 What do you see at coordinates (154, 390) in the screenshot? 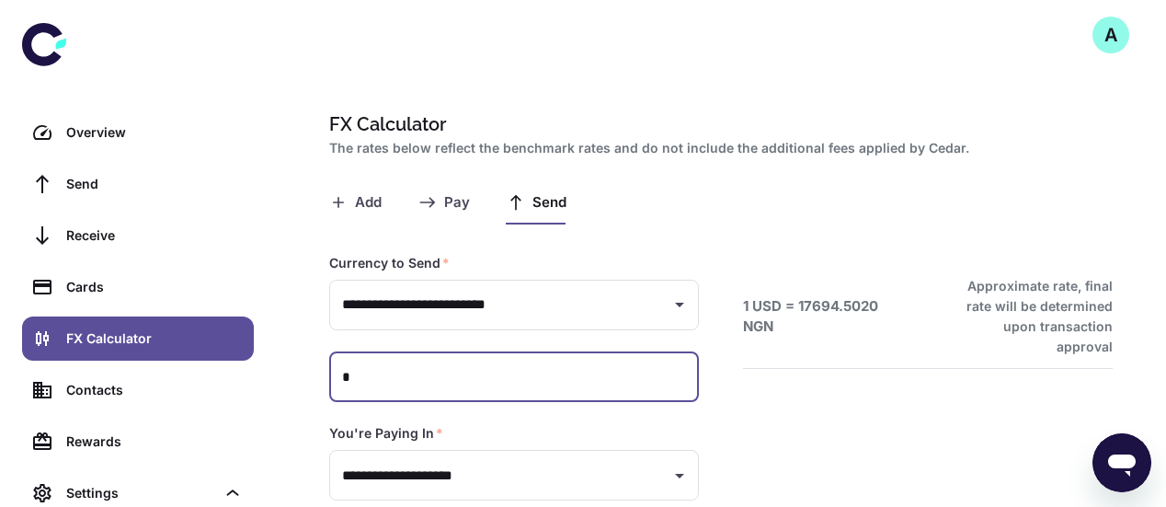
I see `div: Contacts` at bounding box center [154, 390].